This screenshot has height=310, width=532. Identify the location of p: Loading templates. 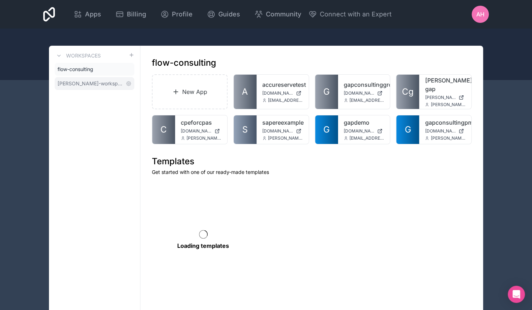
(203, 246).